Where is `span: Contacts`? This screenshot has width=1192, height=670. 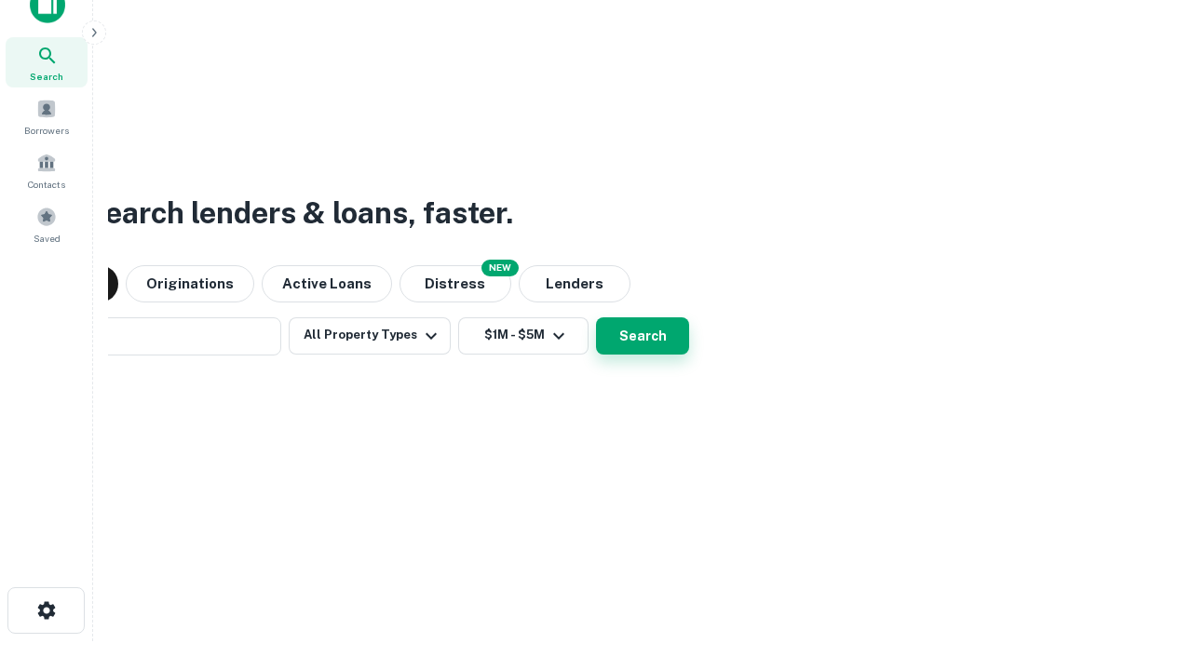
span: Contacts is located at coordinates (47, 184).